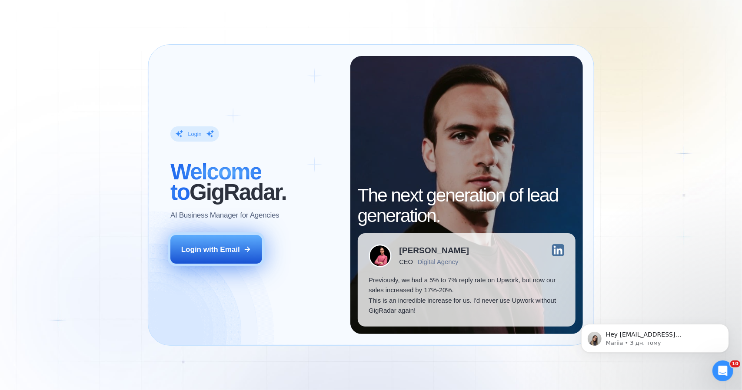 The width and height of the screenshot is (742, 390). What do you see at coordinates (466, 206) in the screenshot?
I see `h2: The next generation of lead generation.` at bounding box center [466, 206].